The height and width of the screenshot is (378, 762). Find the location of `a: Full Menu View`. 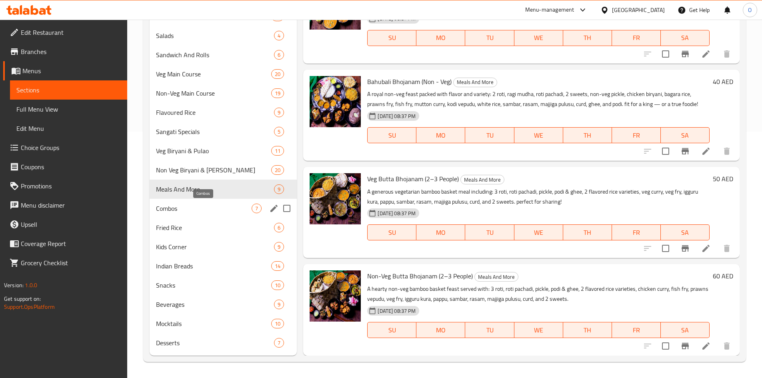

a: Full Menu View is located at coordinates (68, 109).